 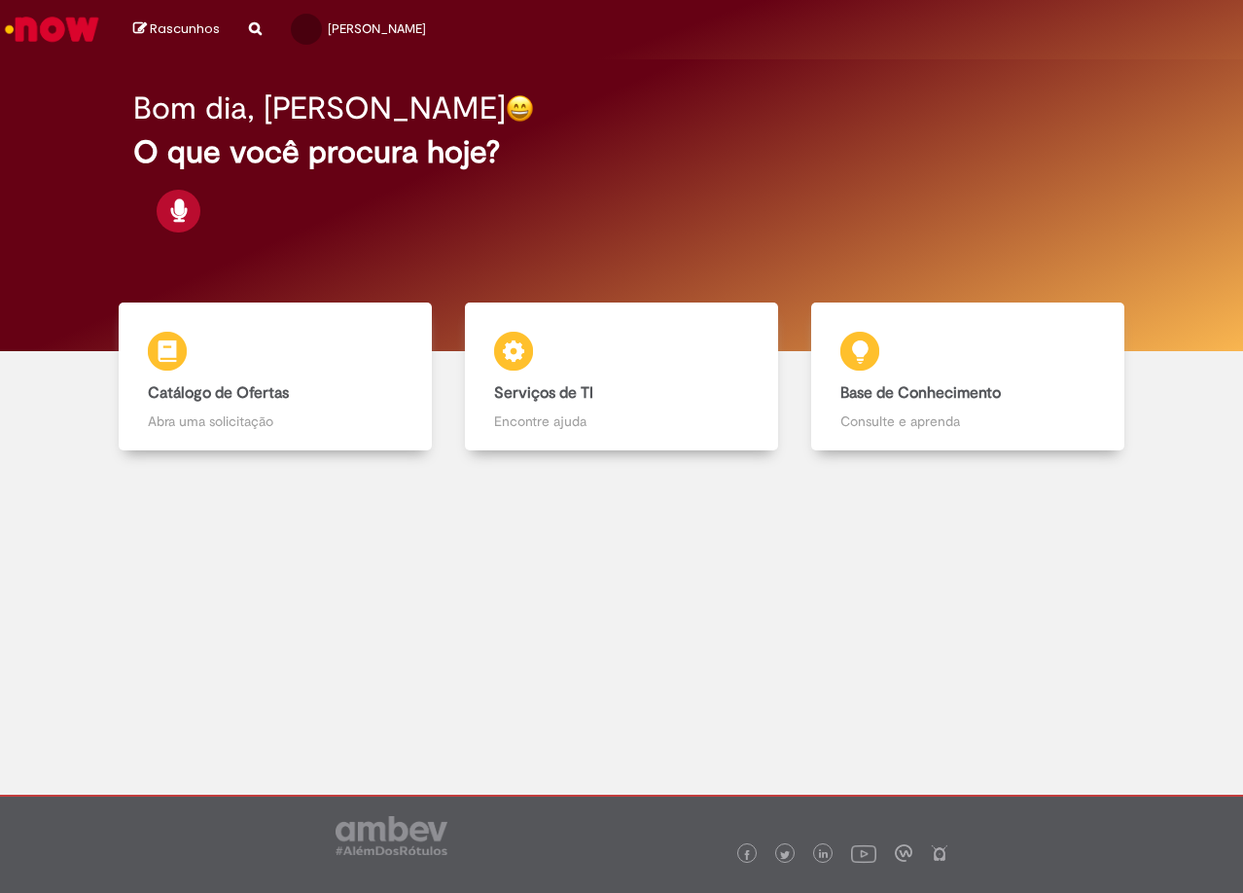 I want to click on img: happy-face.png, so click(x=519, y=108).